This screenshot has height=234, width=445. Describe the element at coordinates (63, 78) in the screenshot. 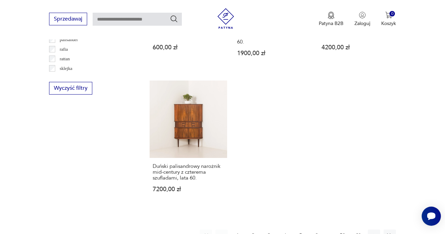

I see `p: teak` at that location.